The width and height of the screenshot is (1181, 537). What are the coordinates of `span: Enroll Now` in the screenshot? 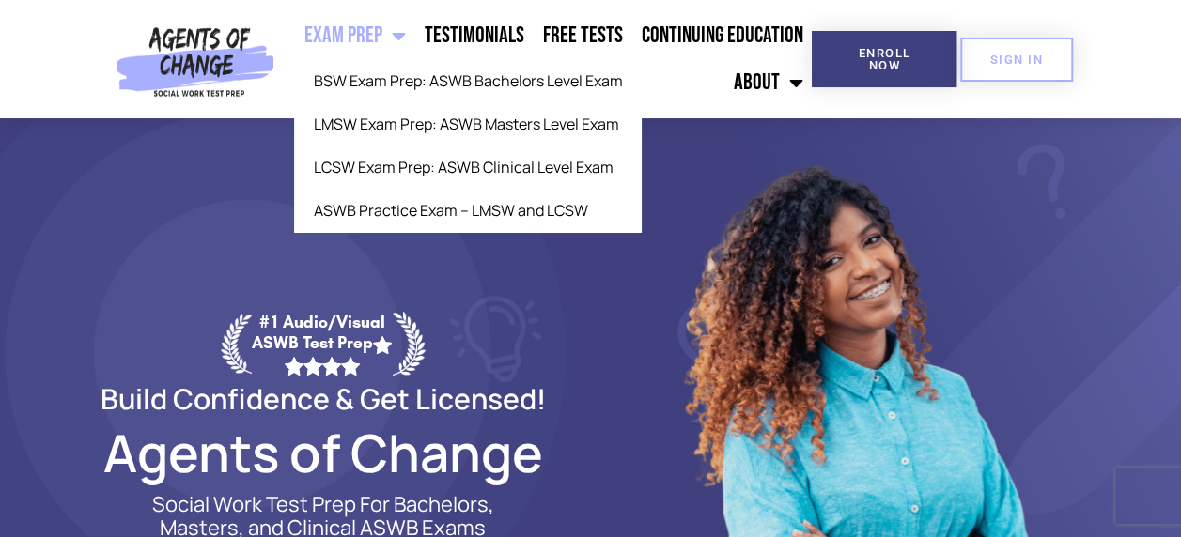 It's located at (884, 59).